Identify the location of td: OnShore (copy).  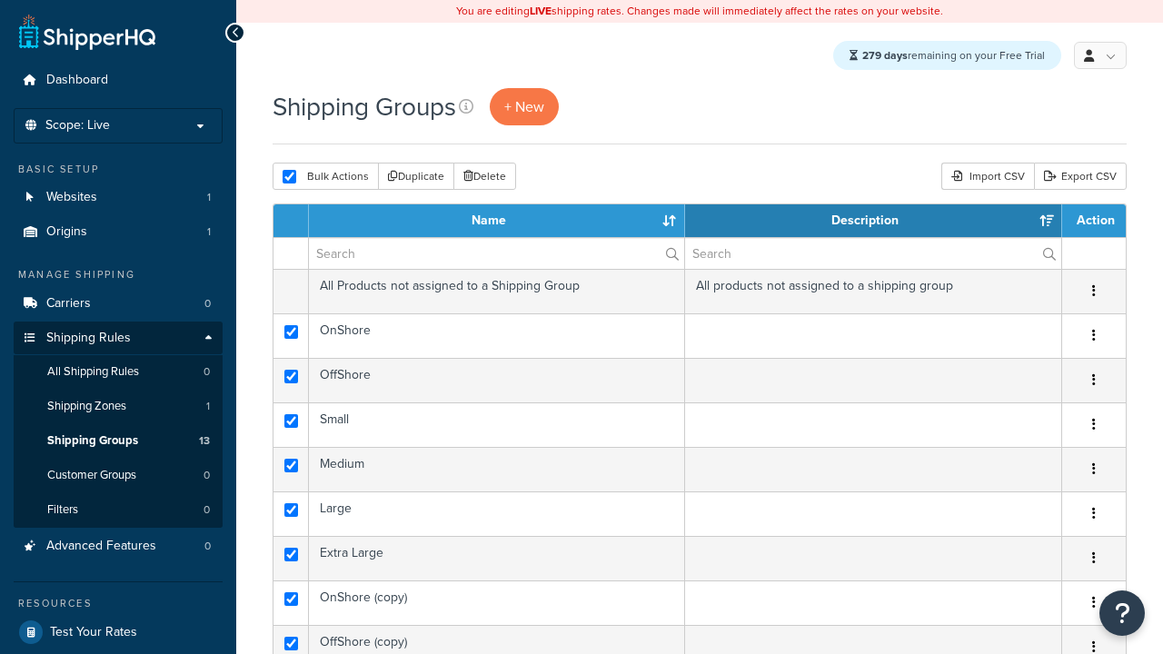
(497, 603).